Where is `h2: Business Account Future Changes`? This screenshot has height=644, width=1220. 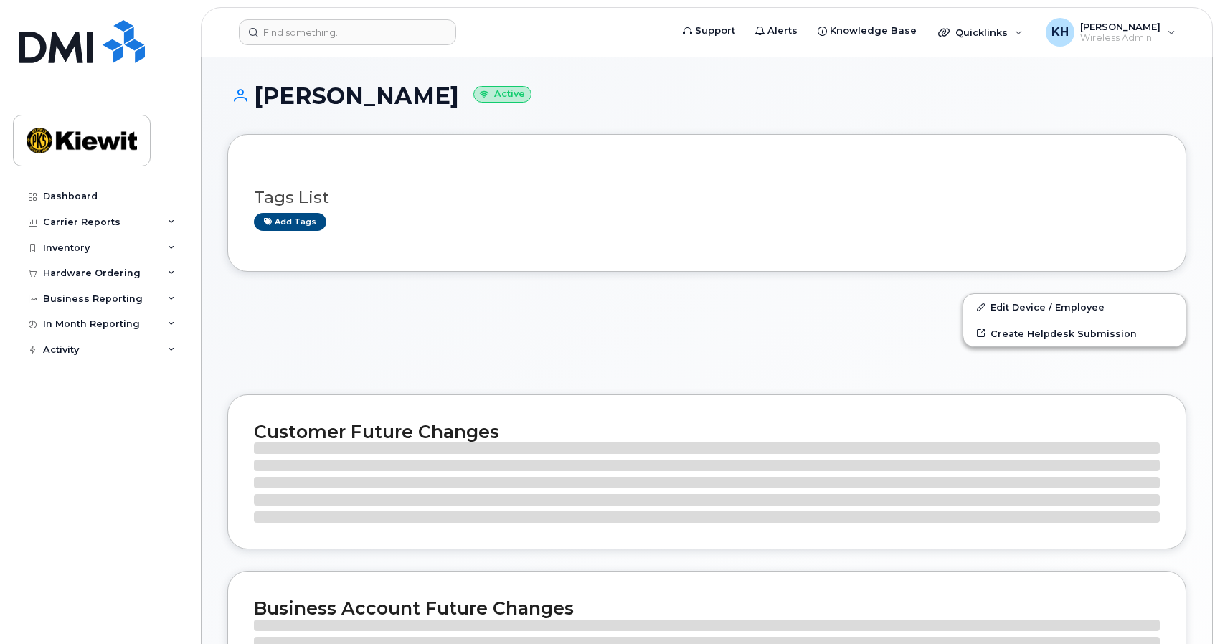
h2: Business Account Future Changes is located at coordinates (706, 608).